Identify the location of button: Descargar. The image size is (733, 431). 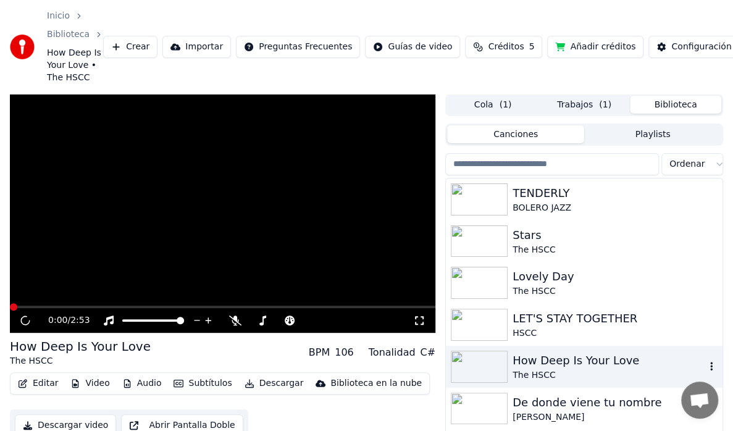
(274, 383).